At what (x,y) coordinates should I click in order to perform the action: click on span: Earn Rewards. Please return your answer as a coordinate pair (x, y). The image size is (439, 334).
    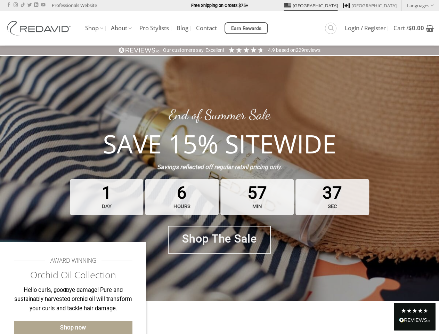
    Looking at the image, I should click on (247, 29).